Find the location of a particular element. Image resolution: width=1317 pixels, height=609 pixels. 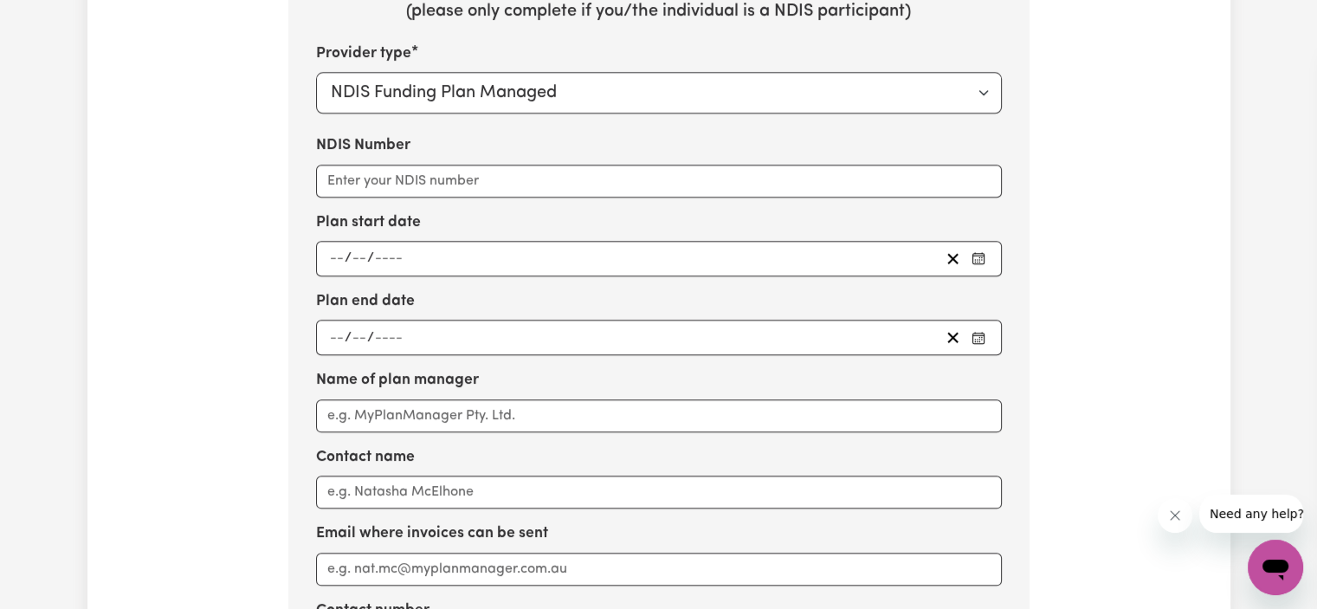

input: e.g. nat.mc@myplanmanager.com.au is located at coordinates (659, 569).